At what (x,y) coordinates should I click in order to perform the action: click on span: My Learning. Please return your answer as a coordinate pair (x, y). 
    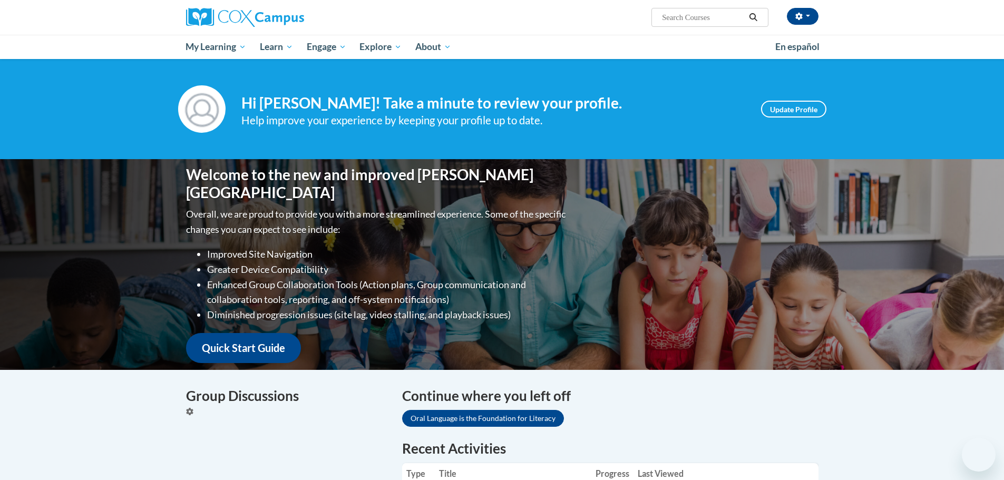
    Looking at the image, I should click on (216, 47).